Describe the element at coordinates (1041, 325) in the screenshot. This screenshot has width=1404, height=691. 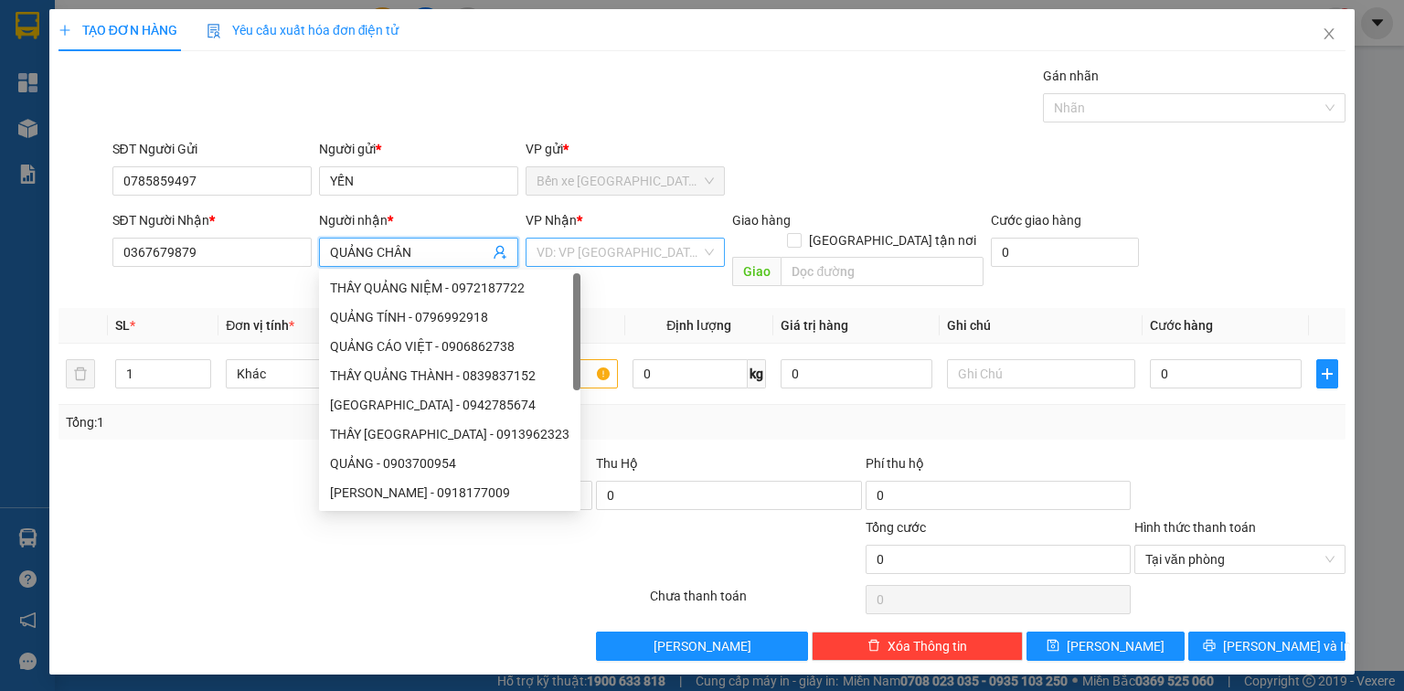
I see `th: Ghi chú` at that location.